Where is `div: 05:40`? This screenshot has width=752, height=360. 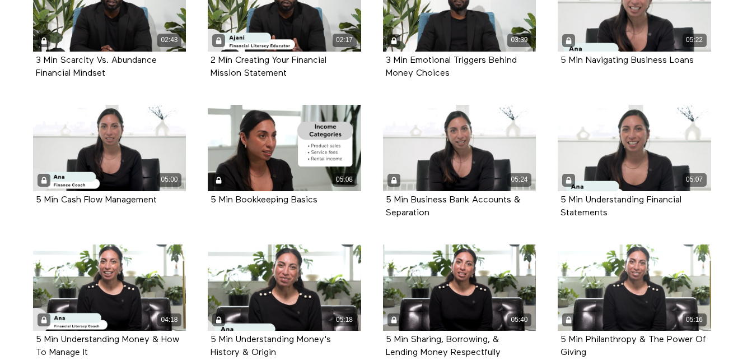 div: 05:40 is located at coordinates (519, 319).